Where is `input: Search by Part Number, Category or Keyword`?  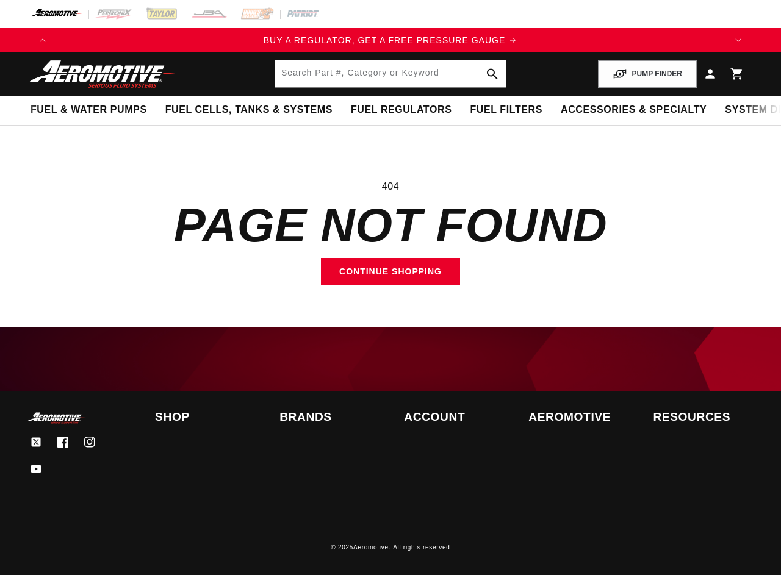 input: Search by Part Number, Category or Keyword is located at coordinates (390, 74).